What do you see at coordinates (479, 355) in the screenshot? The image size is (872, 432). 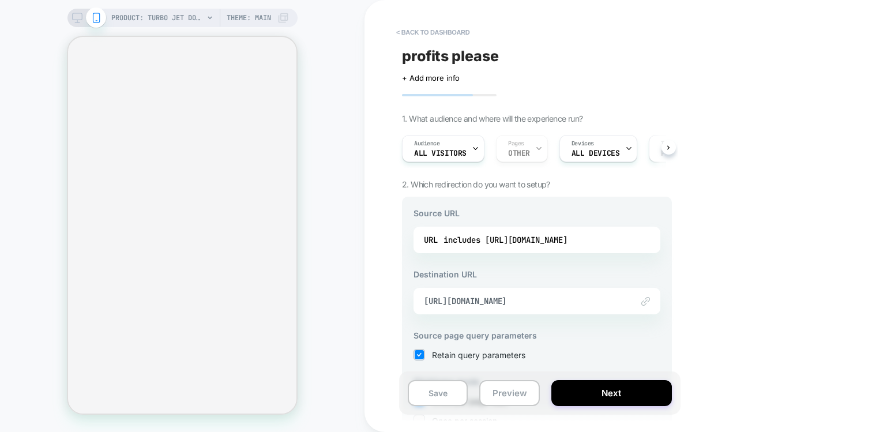 I see `span: Retain query parameters` at bounding box center [479, 355].